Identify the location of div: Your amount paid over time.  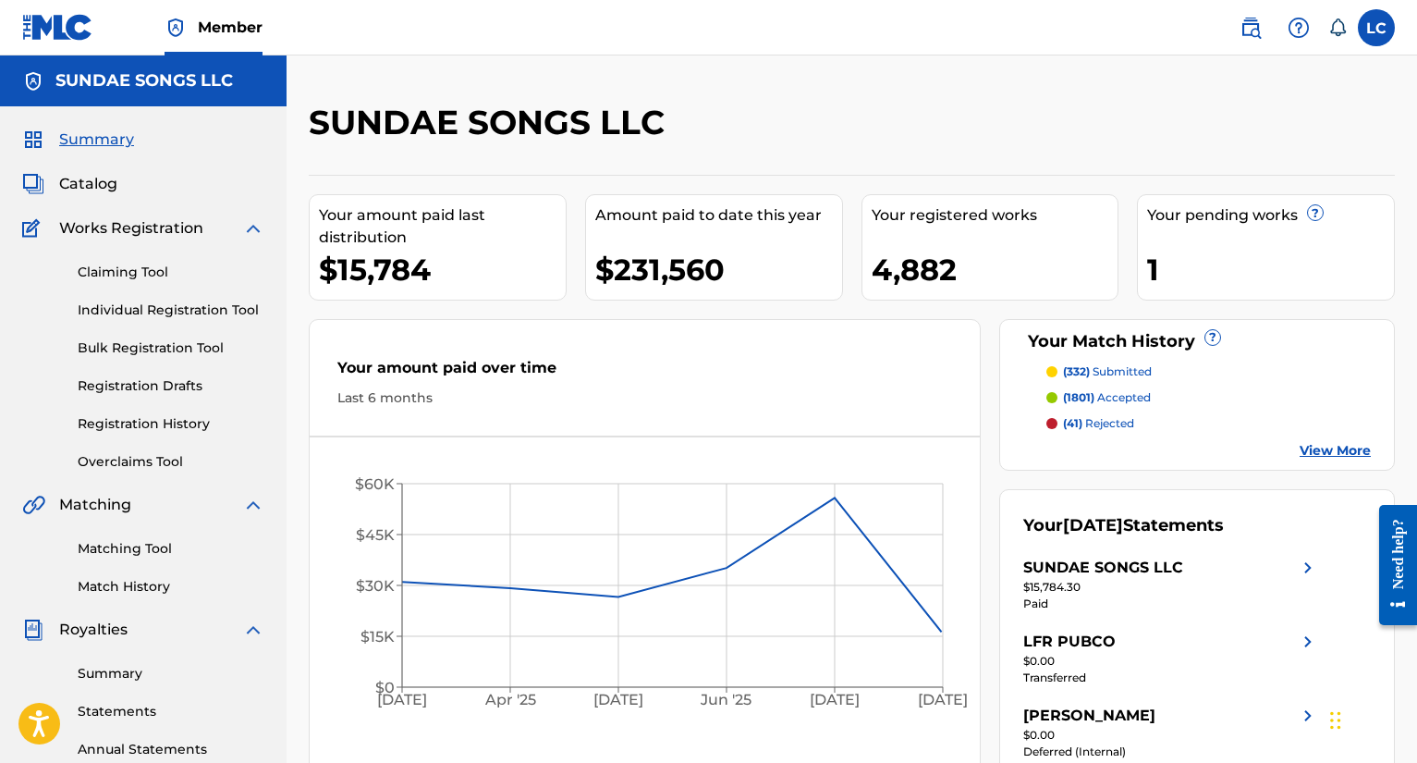
(644, 372).